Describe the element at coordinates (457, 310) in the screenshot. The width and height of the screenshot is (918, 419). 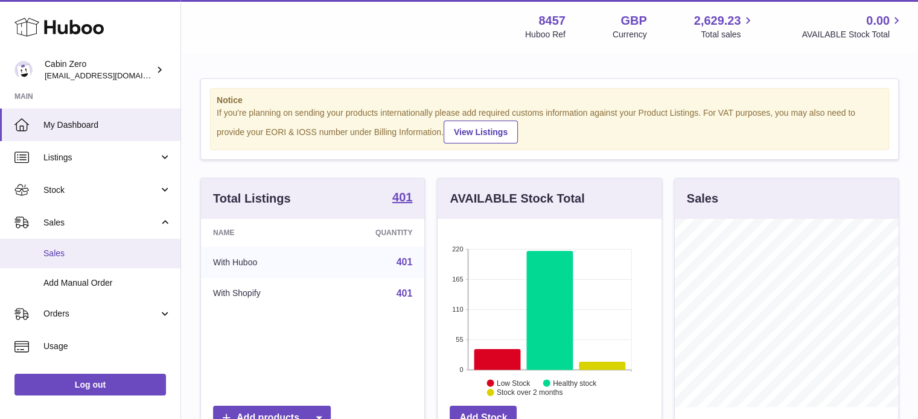
I see `text: 110` at that location.